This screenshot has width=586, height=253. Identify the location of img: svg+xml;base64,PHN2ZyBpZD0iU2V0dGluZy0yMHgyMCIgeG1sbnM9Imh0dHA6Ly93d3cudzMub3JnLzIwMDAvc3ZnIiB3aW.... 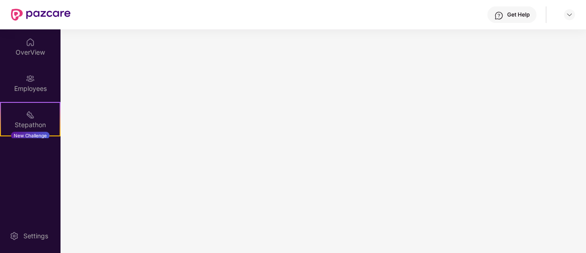
(14, 236).